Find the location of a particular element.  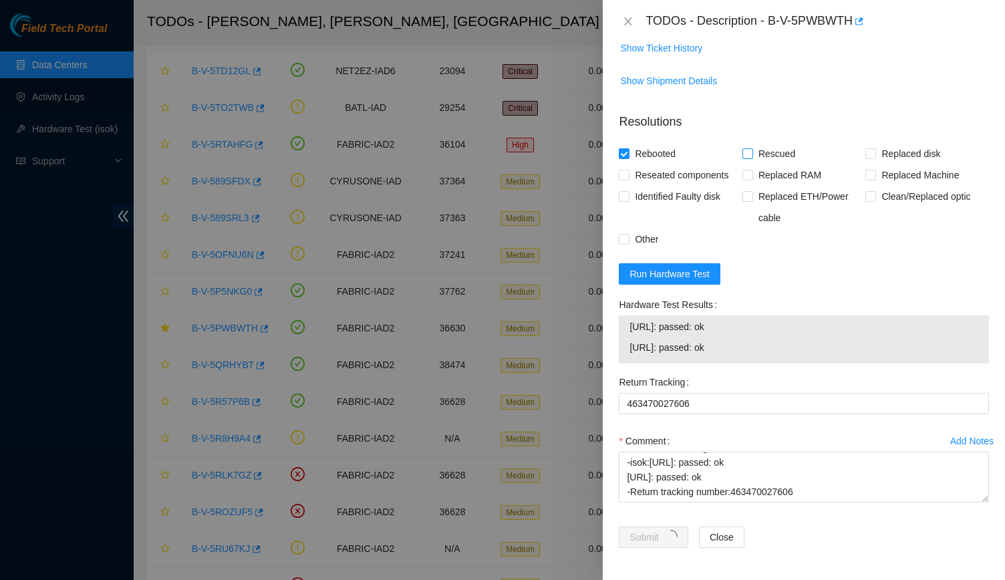

textarea: Comment is located at coordinates (804, 477).